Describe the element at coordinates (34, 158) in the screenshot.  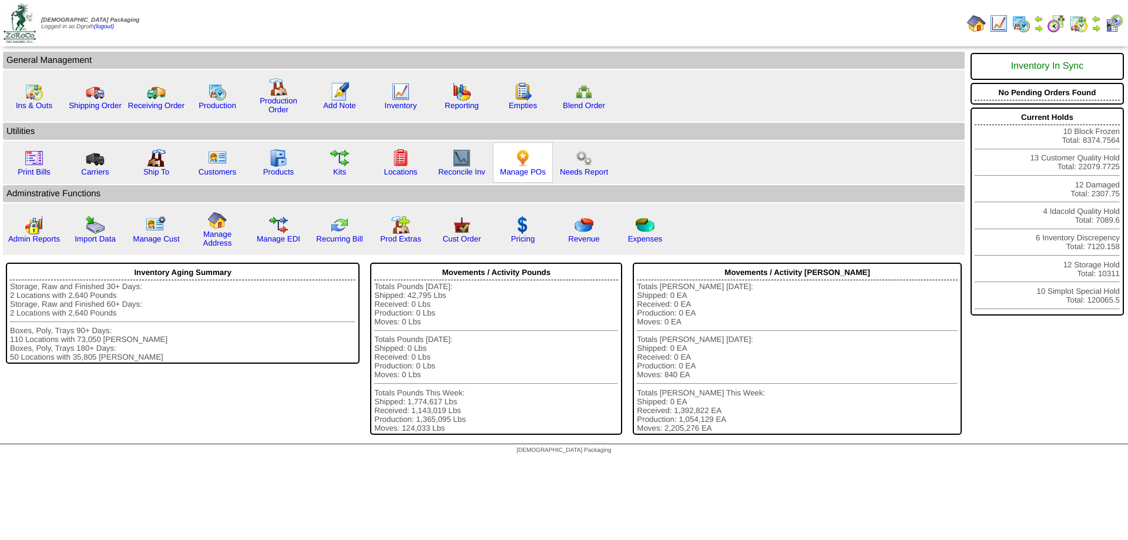
I see `img: invoice2.gif` at that location.